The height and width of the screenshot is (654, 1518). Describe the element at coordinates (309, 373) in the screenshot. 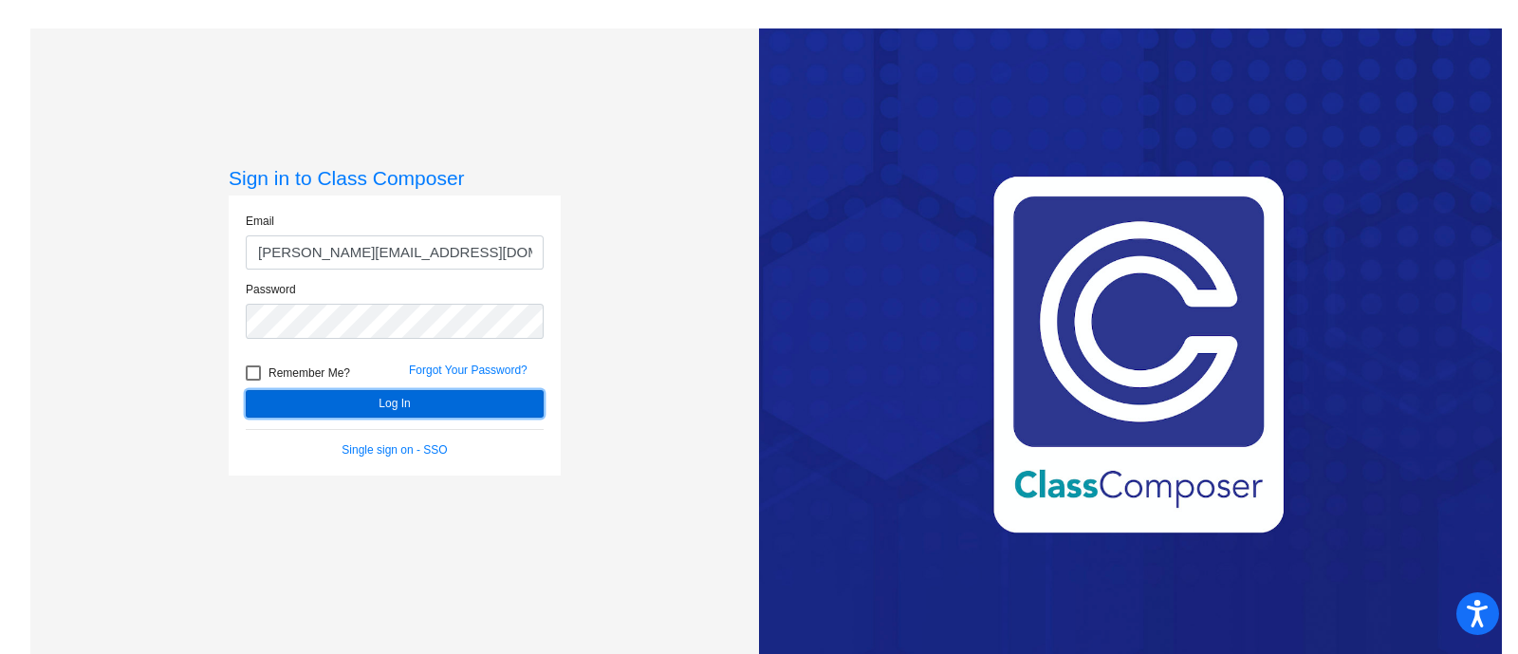

I see `span: Remember Me?` at that location.